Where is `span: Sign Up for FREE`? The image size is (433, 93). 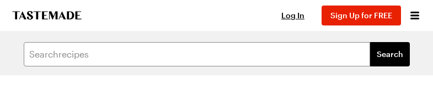 span: Sign Up for FREE is located at coordinates (361, 15).